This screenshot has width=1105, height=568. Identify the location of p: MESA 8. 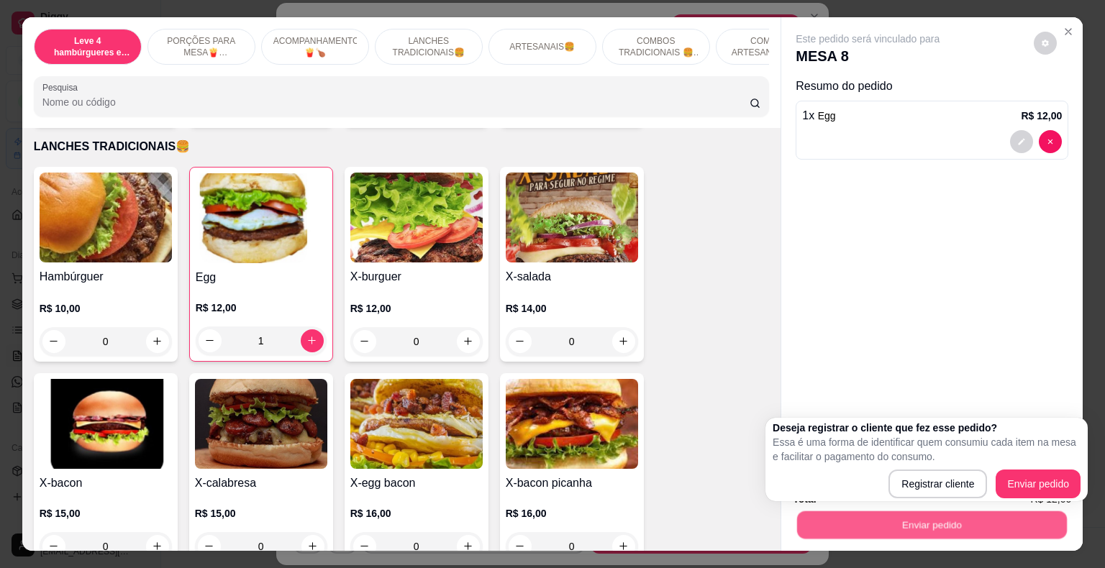
(867, 56).